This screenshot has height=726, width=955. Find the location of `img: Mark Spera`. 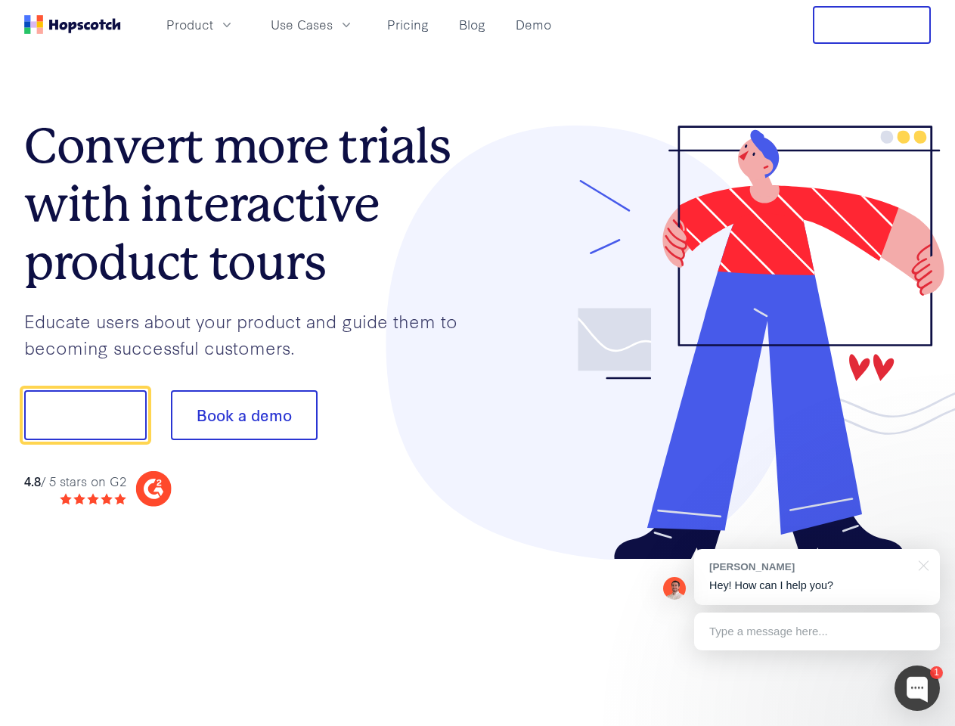

img: Mark Spera is located at coordinates (675, 588).